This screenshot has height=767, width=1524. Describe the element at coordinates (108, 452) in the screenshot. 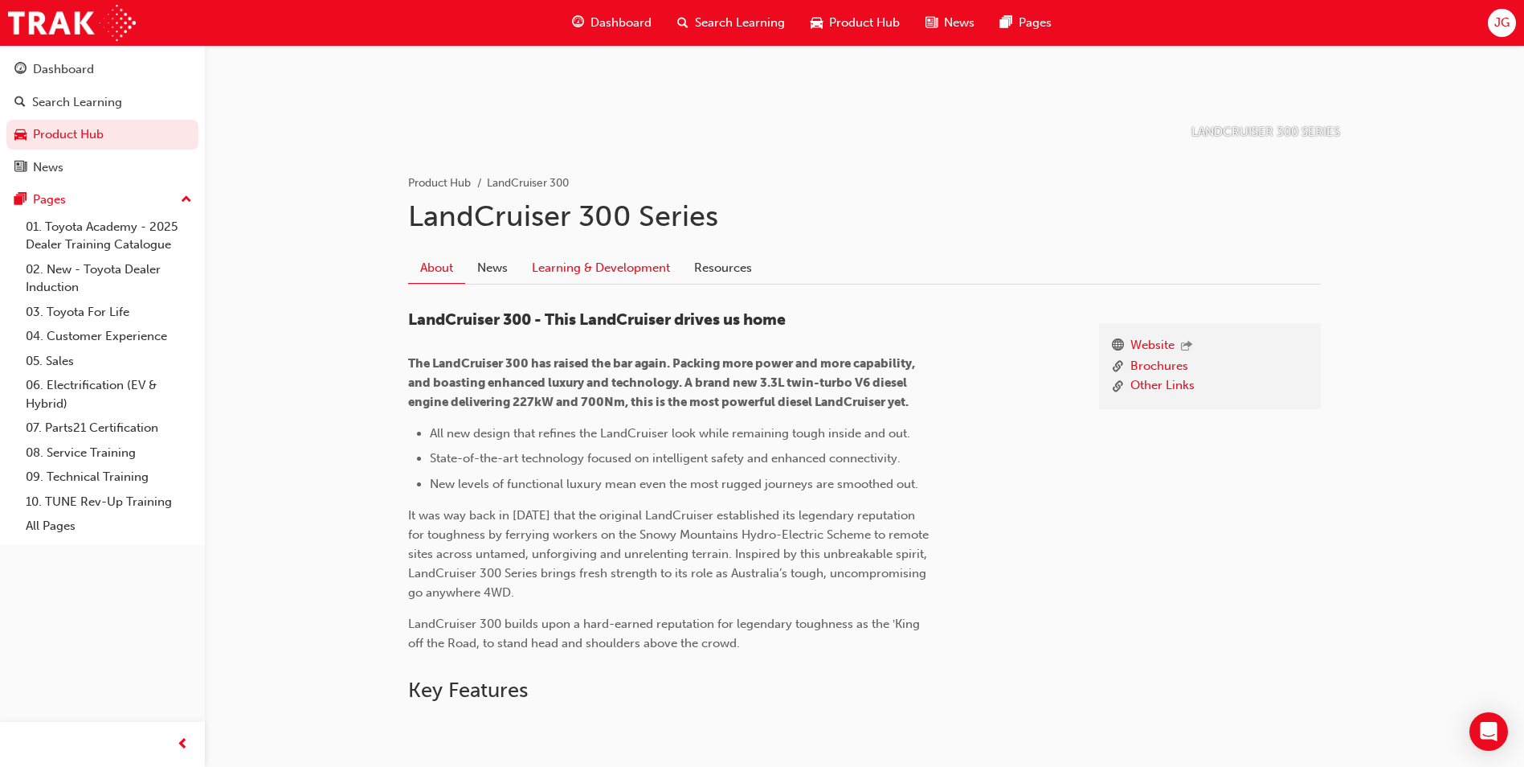

I see `a: 08. Service Training` at that location.